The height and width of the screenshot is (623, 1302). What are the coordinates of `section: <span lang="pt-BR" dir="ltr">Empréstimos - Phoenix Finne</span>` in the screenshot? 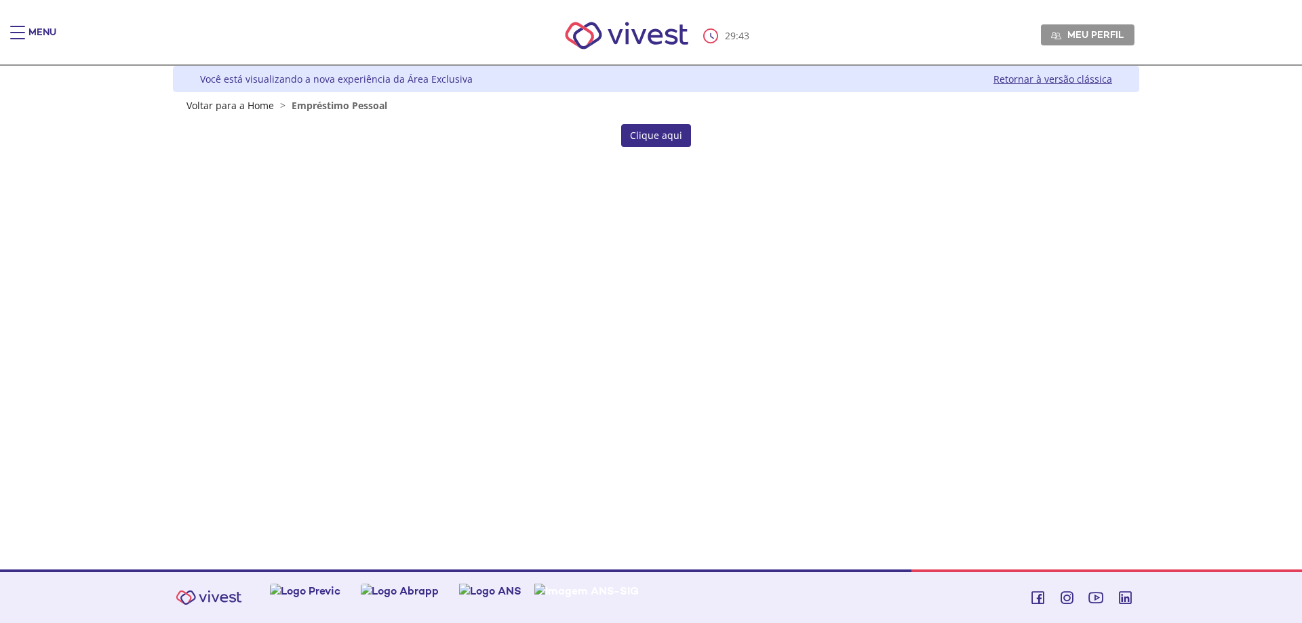 It's located at (656, 136).